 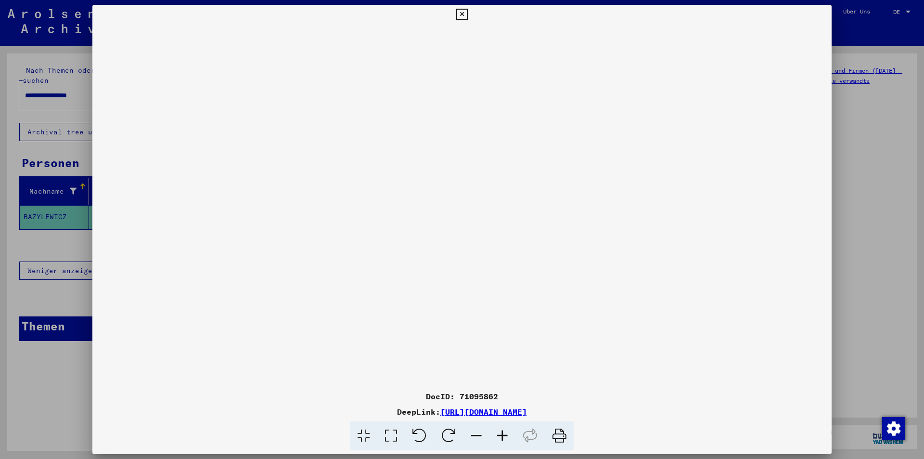 What do you see at coordinates (462, 396) in the screenshot?
I see `div: DocID: 71095862` at bounding box center [462, 396].